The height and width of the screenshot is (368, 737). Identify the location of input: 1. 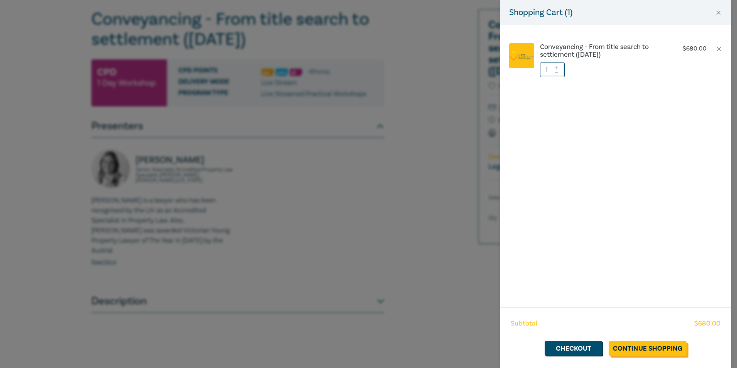
(552, 70).